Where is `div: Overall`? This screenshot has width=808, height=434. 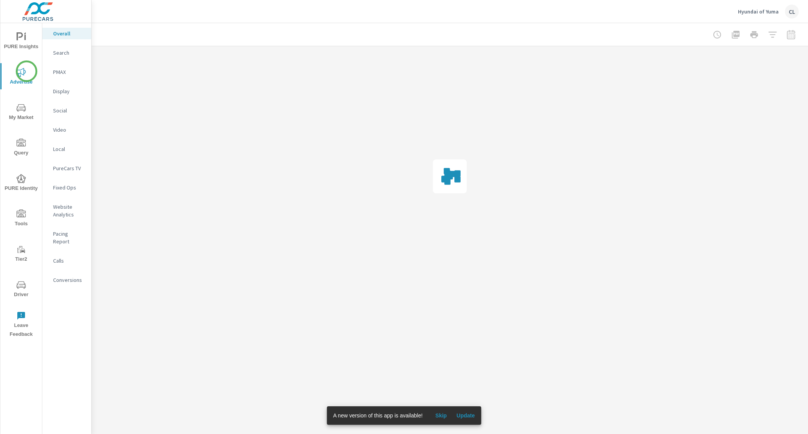
div: Overall is located at coordinates (67, 33).